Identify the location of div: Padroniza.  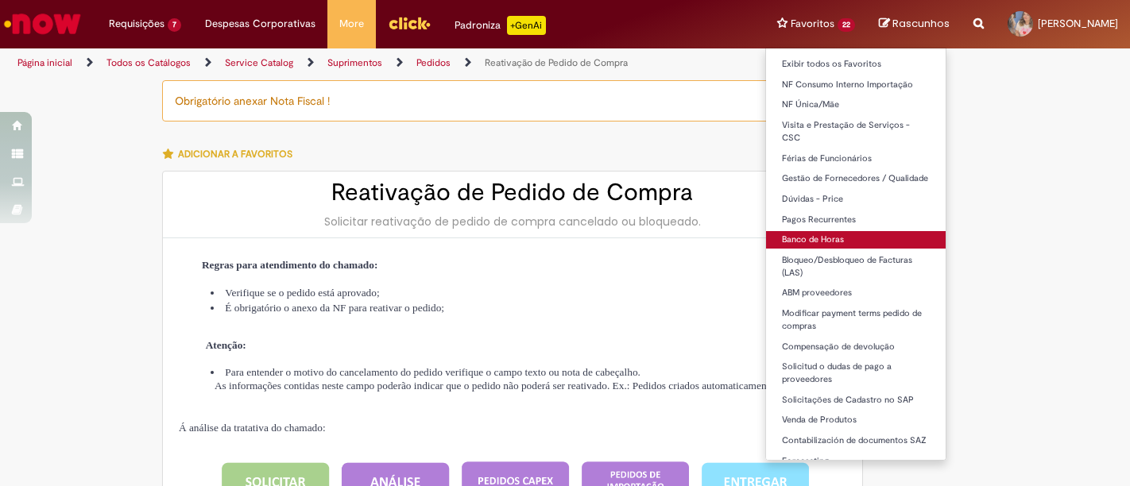
(500, 25).